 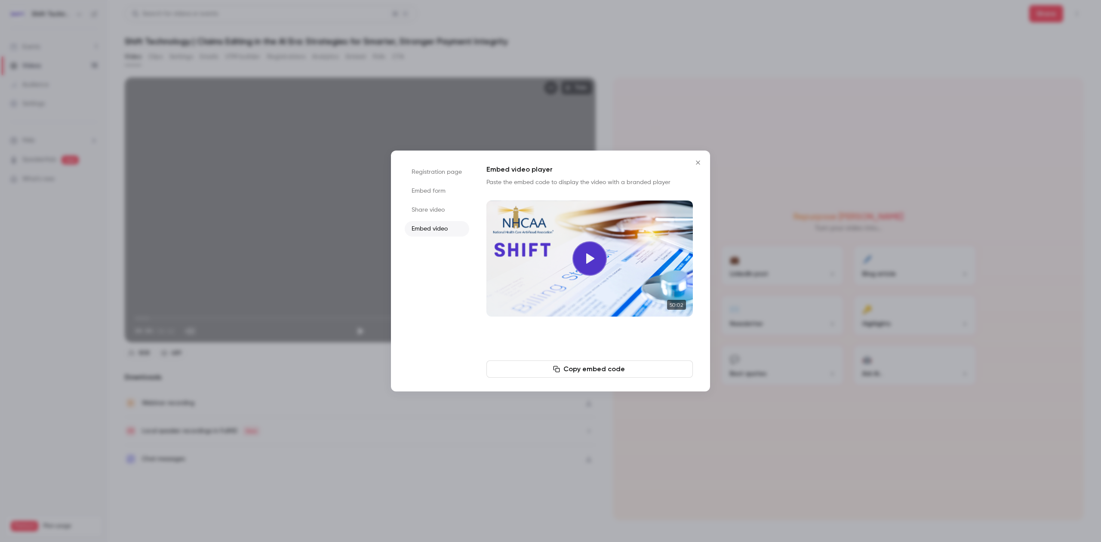 What do you see at coordinates (590, 369) in the screenshot?
I see `button: Copy embed code` at bounding box center [590, 369].